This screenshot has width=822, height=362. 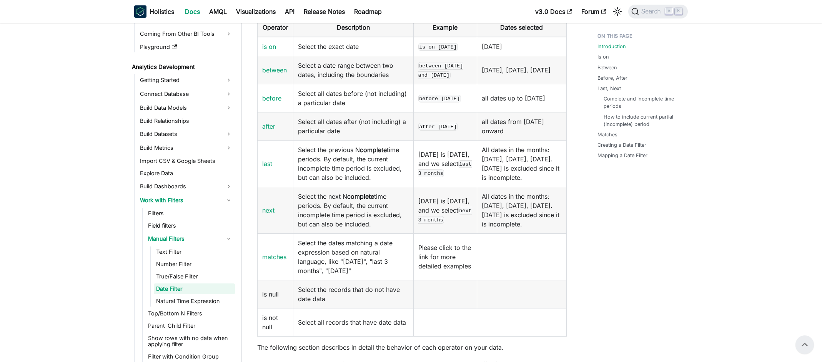 I want to click on a: is on, so click(x=269, y=47).